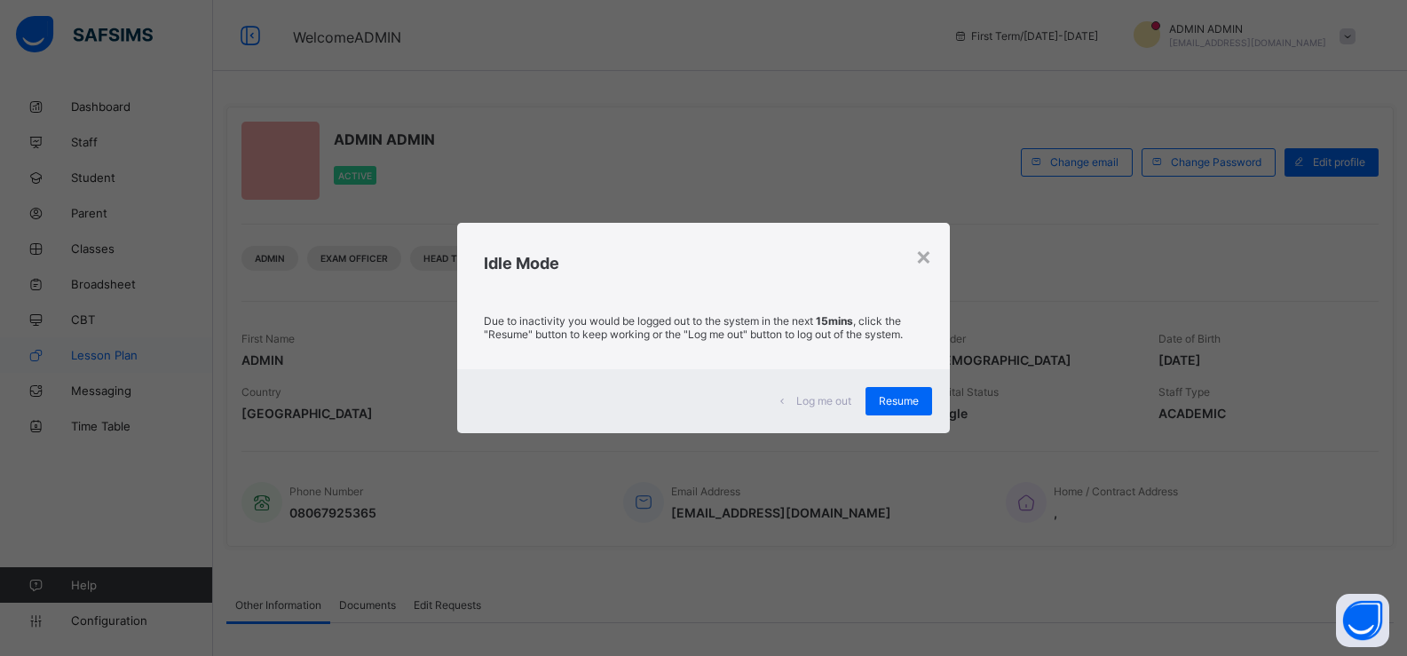 Image resolution: width=1407 pixels, height=656 pixels. What do you see at coordinates (899, 400) in the screenshot?
I see `span: Resume` at bounding box center [899, 400].